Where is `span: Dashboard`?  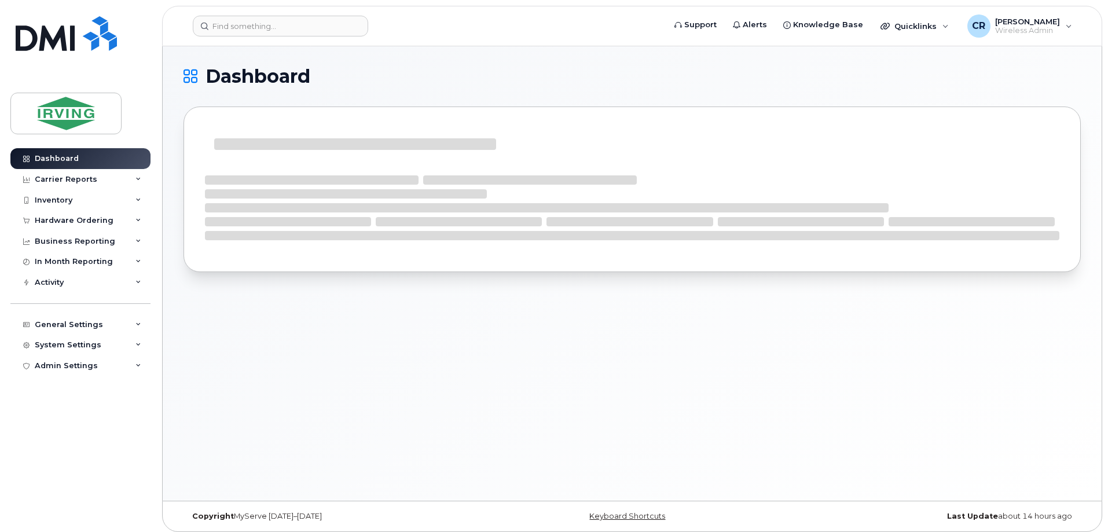
span: Dashboard is located at coordinates (257, 76).